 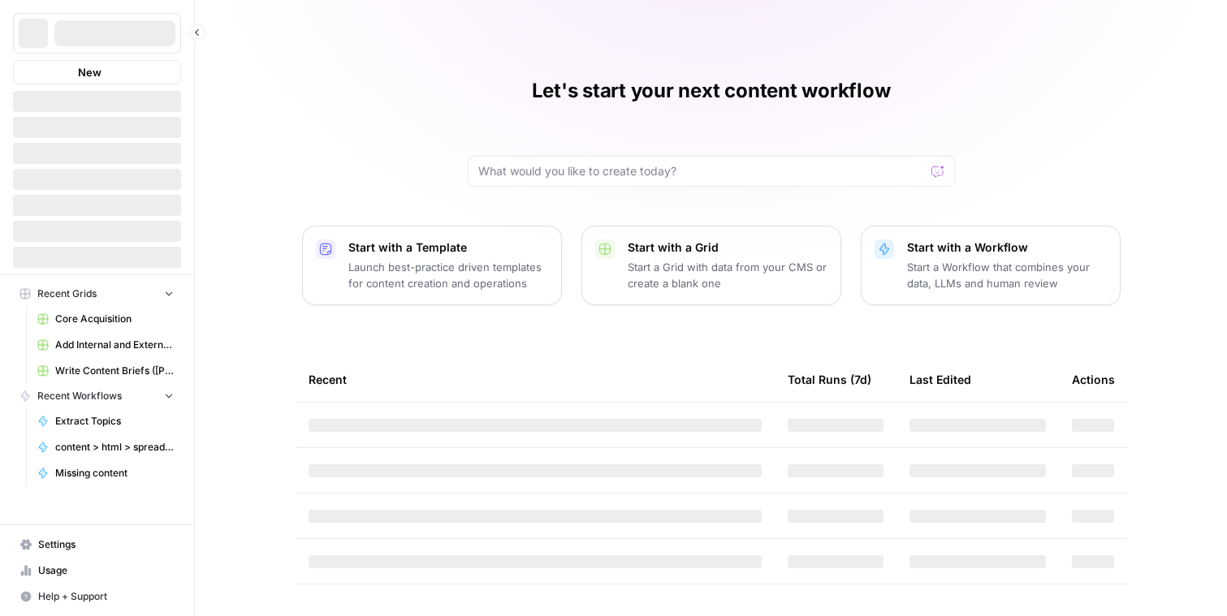 What do you see at coordinates (114, 473) in the screenshot?
I see `span: Missing content` at bounding box center [114, 473].